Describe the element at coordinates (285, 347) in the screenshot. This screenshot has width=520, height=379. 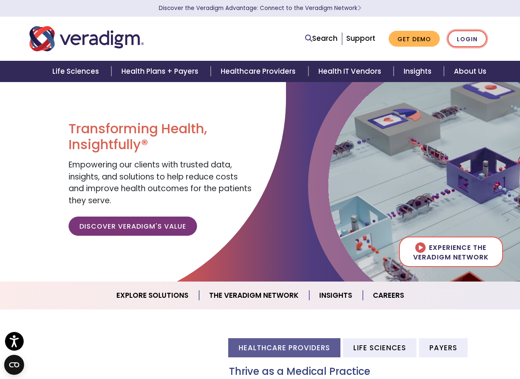
I see `li: Healthcare Providers` at that location.